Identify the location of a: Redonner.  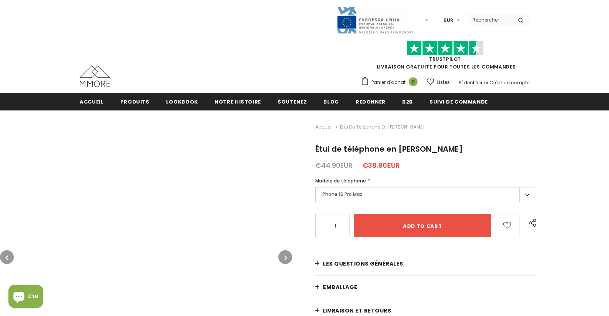
(371, 101).